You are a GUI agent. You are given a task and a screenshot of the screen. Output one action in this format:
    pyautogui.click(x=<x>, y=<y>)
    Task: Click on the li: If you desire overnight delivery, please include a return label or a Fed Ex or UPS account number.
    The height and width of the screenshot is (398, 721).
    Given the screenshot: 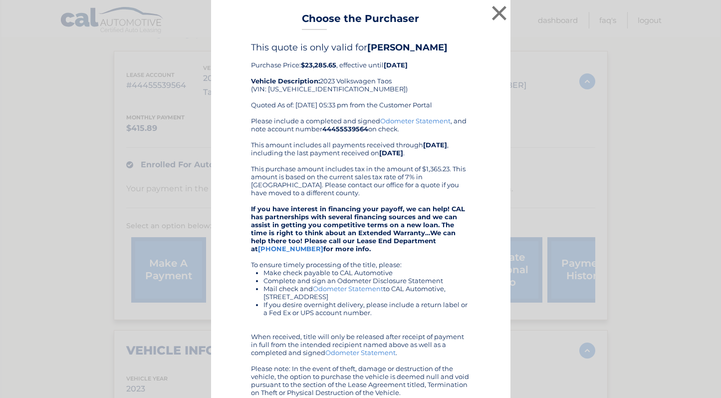 What is the action you would take?
    pyautogui.click(x=367, y=308)
    